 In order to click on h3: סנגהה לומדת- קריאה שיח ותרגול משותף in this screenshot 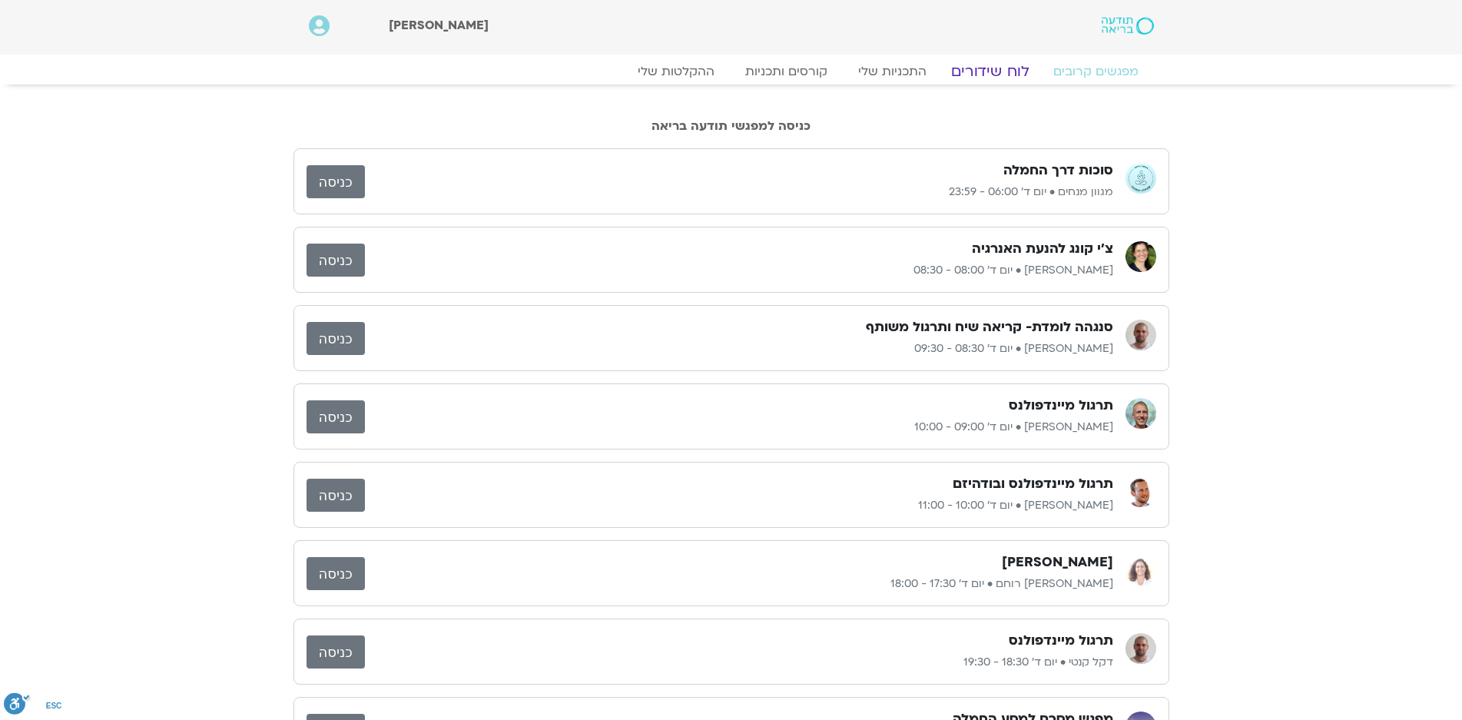, I will do `click(990, 327)`.